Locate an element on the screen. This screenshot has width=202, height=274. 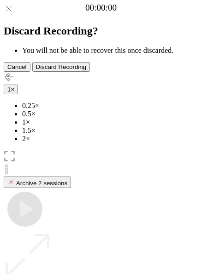
li: 0.5× is located at coordinates (110, 114).